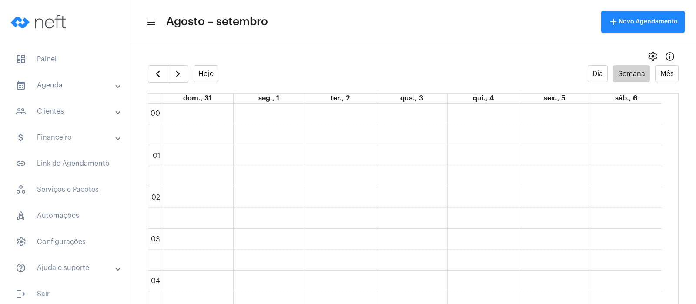 The image size is (696, 304). Describe the element at coordinates (156, 156) in the screenshot. I see `div: 01` at that location.